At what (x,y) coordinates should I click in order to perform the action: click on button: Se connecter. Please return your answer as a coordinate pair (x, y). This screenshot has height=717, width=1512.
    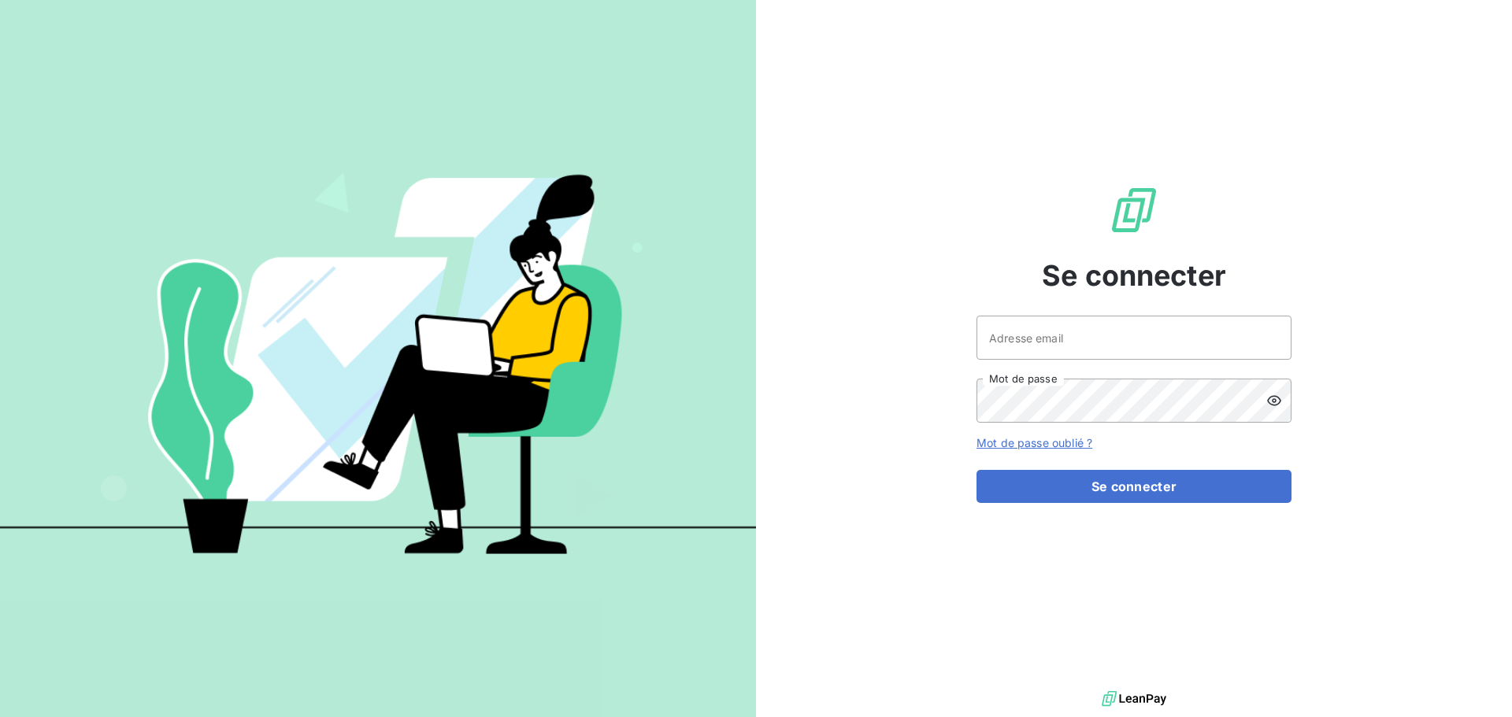
    Looking at the image, I should click on (1134, 487).